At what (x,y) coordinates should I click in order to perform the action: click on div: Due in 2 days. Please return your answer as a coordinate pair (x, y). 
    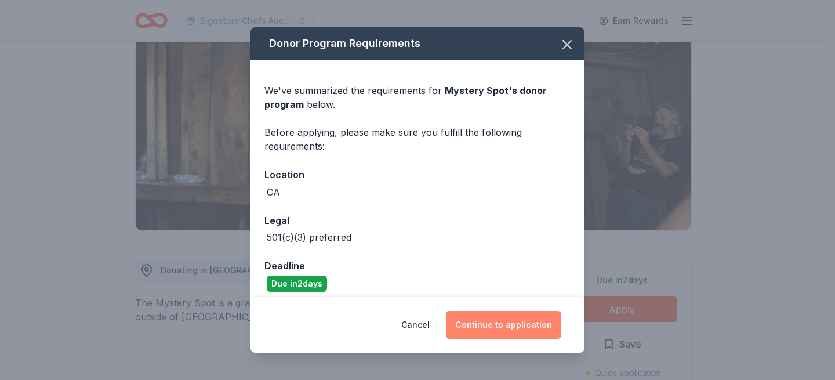
    Looking at the image, I should click on (297, 284).